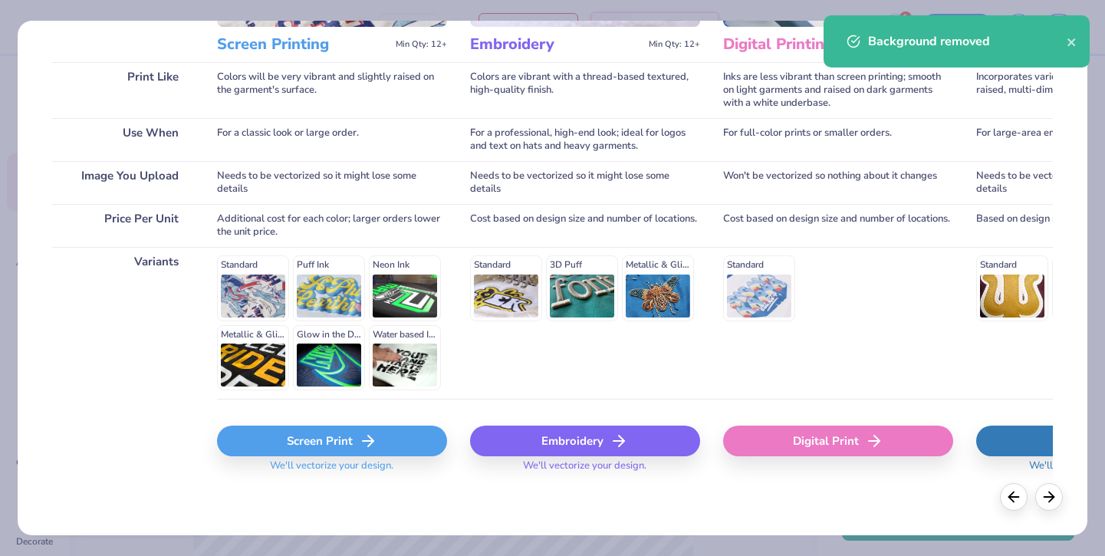  Describe the element at coordinates (585, 140) in the screenshot. I see `div: For a professional, high-end look; ideal for logos and text on hats and heavy garments.` at that location.